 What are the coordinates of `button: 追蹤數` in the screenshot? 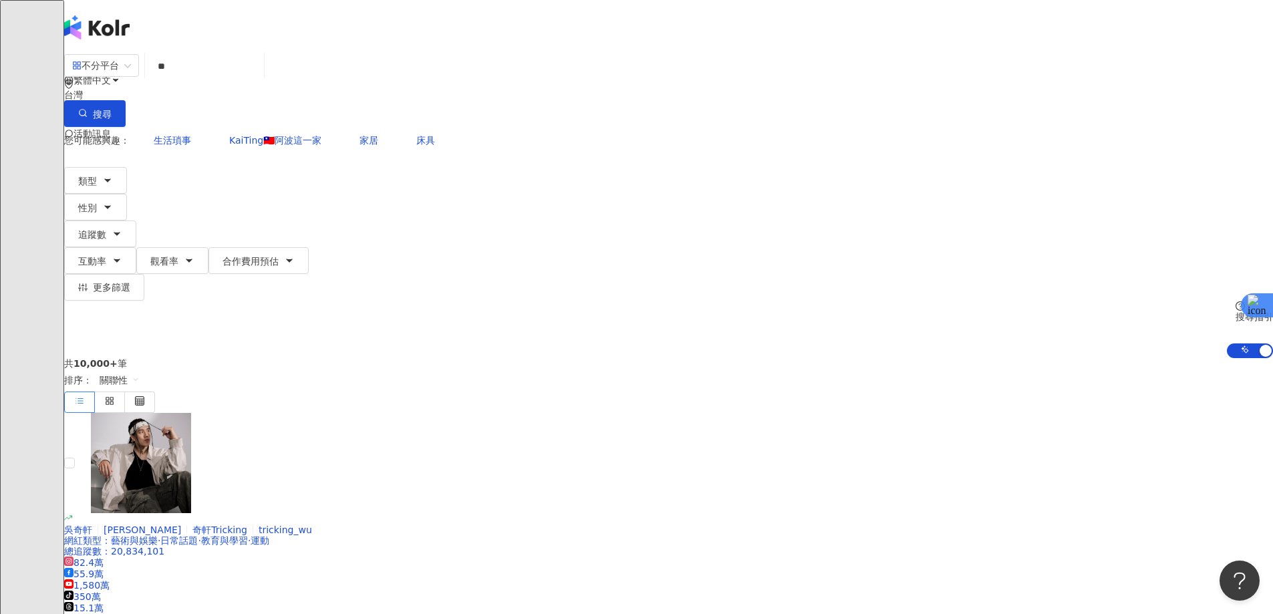 It's located at (100, 234).